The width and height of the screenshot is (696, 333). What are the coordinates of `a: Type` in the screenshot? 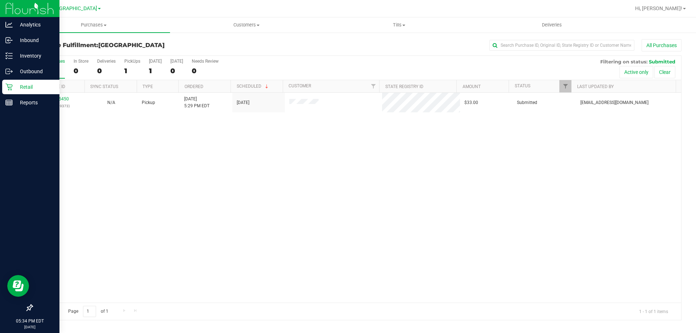 It's located at (148, 87).